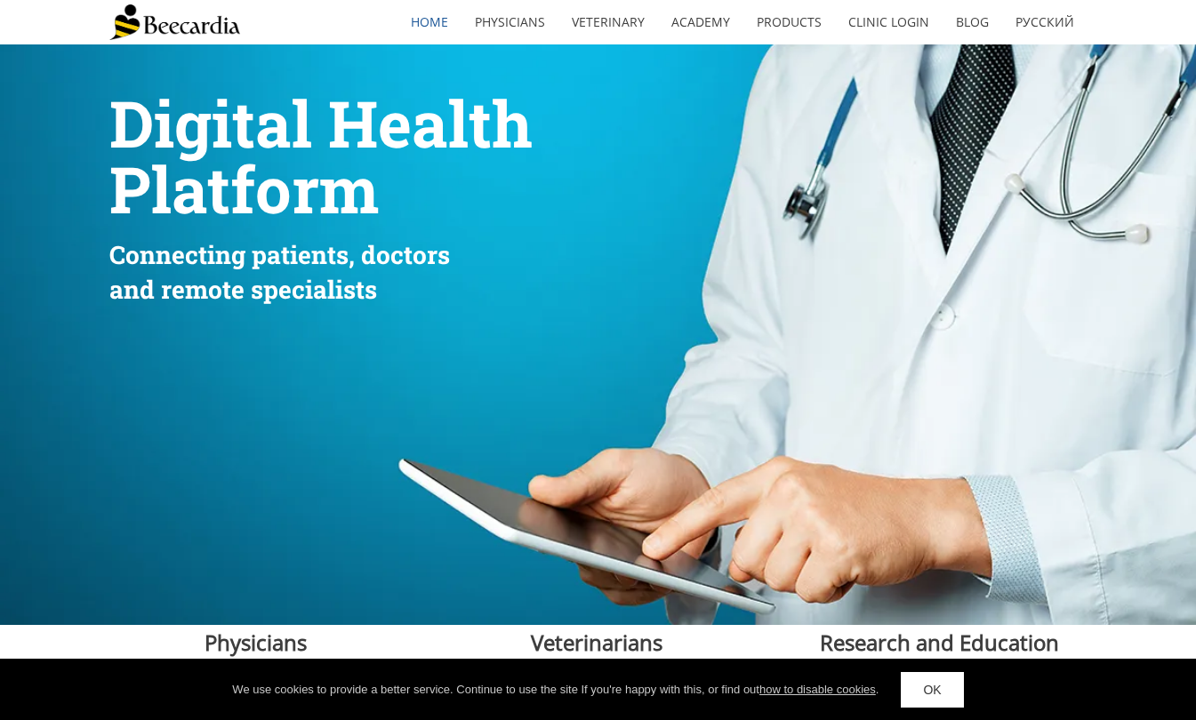 The width and height of the screenshot is (1196, 720). Describe the element at coordinates (597, 642) in the screenshot. I see `span: Veterinarians` at that location.